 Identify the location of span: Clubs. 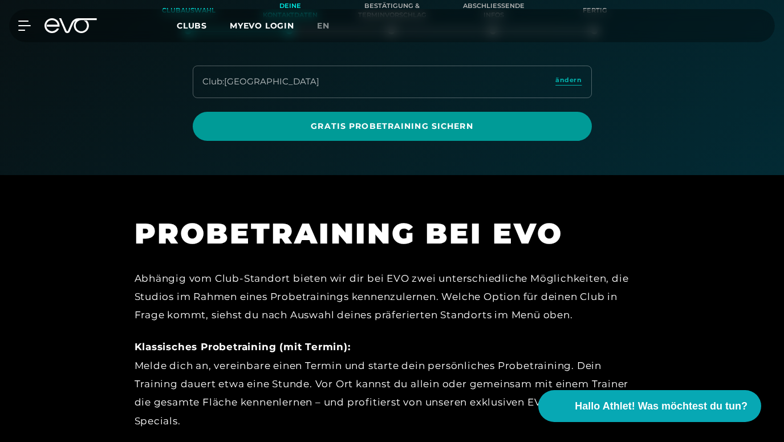
(192, 26).